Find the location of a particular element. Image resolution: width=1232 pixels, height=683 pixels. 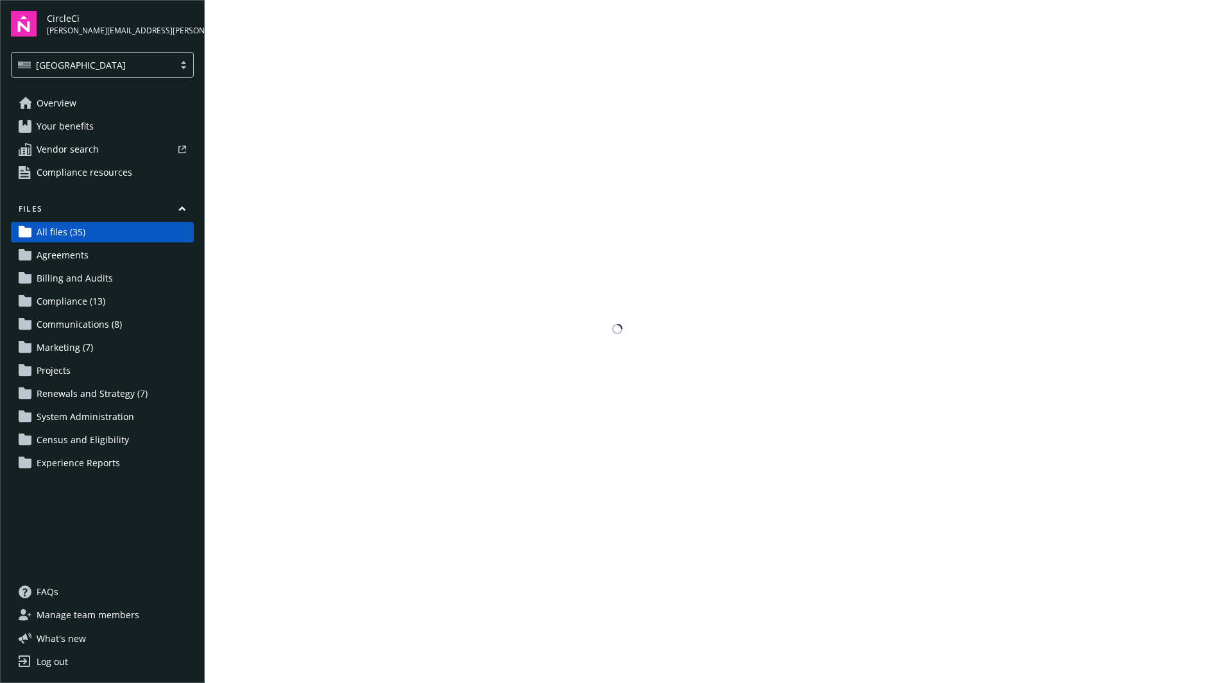

a: Communications (8) is located at coordinates (102, 325).